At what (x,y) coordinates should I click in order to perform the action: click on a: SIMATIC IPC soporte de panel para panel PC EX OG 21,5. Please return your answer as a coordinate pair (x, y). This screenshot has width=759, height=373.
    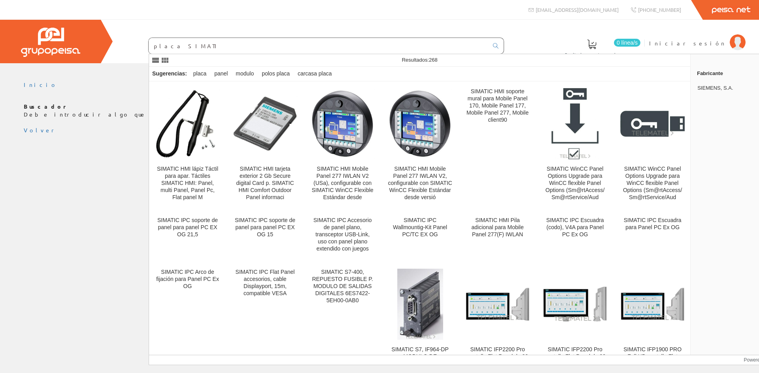
    Looking at the image, I should click on (187, 236).